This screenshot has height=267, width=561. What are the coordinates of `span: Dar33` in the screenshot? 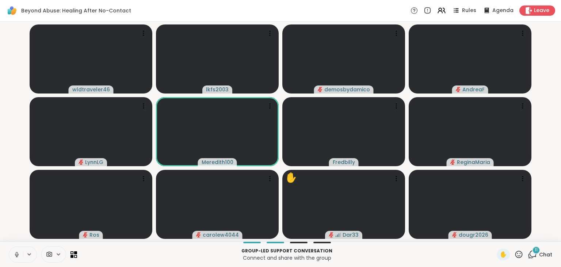 It's located at (351, 235).